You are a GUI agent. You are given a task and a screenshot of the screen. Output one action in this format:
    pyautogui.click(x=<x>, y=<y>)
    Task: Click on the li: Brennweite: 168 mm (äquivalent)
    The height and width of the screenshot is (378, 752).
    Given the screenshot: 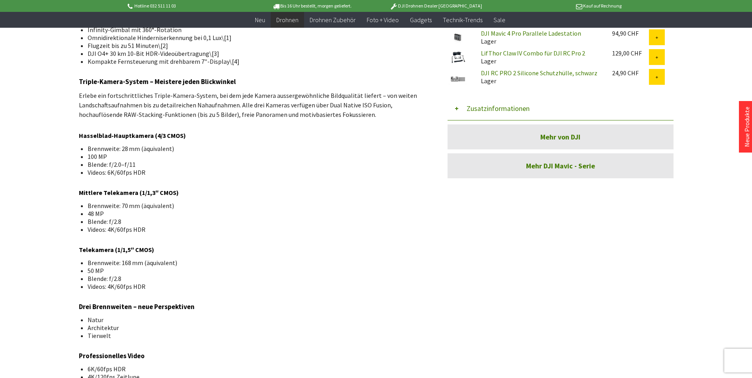 What is the action you would take?
    pyautogui.click(x=252, y=263)
    